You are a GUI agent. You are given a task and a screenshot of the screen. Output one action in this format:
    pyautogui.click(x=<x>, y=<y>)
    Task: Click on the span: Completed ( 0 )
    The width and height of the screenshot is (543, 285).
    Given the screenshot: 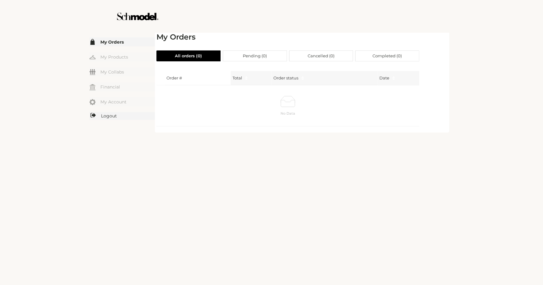 What is the action you would take?
    pyautogui.click(x=387, y=56)
    